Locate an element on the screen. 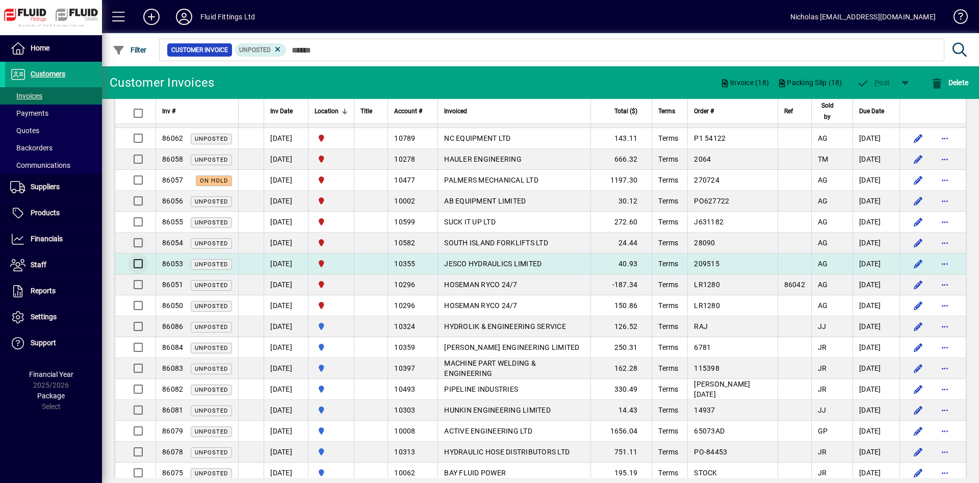 Image resolution: width=979 pixels, height=483 pixels. span: 209515 is located at coordinates (707, 264).